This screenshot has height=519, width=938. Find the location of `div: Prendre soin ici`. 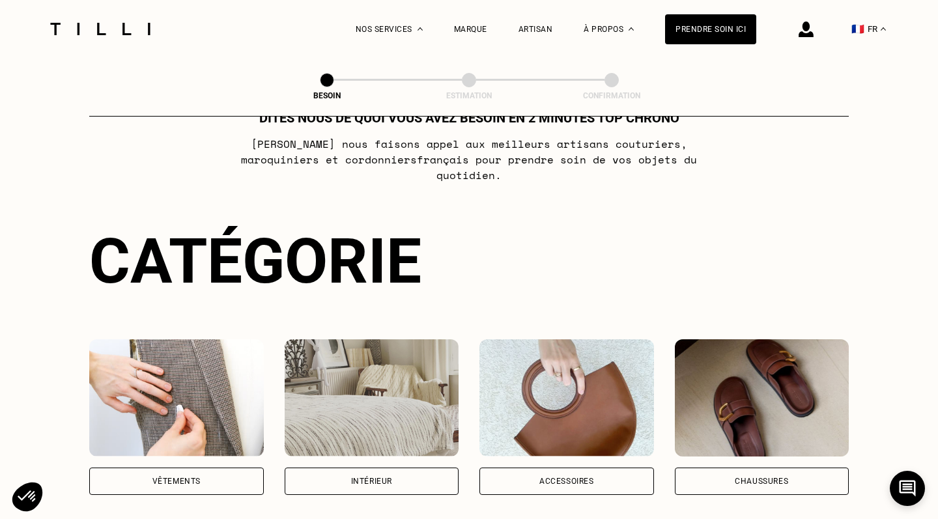

div: Prendre soin ici is located at coordinates (711, 29).